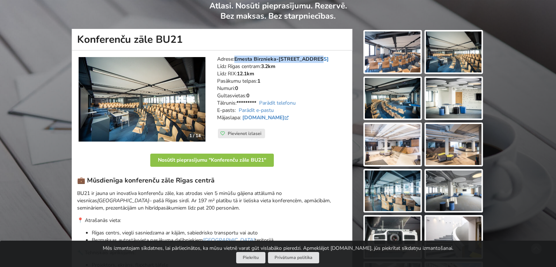 The image size is (556, 267). Describe the element at coordinates (259, 81) in the screenshot. I see `strong: 1` at that location.